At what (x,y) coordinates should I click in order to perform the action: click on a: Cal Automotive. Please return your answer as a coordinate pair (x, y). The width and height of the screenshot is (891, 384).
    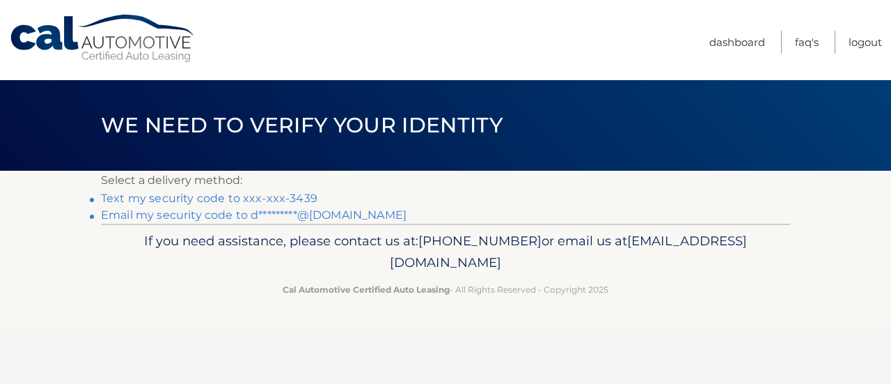
    Looking at the image, I should click on (103, 38).